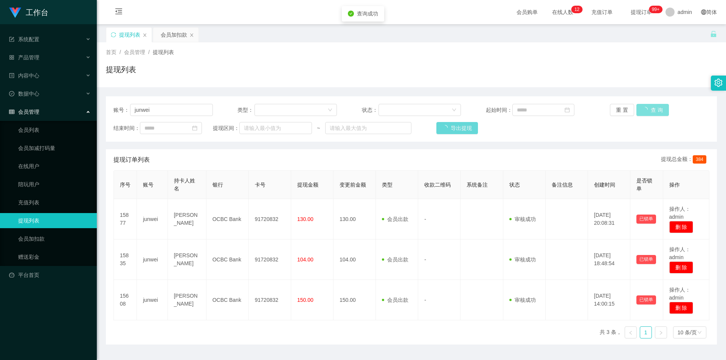 The height and width of the screenshot is (360, 726). Describe the element at coordinates (121, 70) in the screenshot. I see `h1: 提现列表` at that location.